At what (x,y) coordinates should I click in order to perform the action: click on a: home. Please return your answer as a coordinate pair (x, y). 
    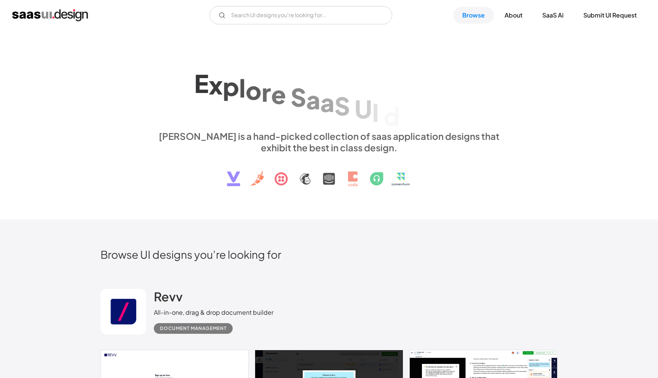
    Looking at the image, I should click on (50, 15).